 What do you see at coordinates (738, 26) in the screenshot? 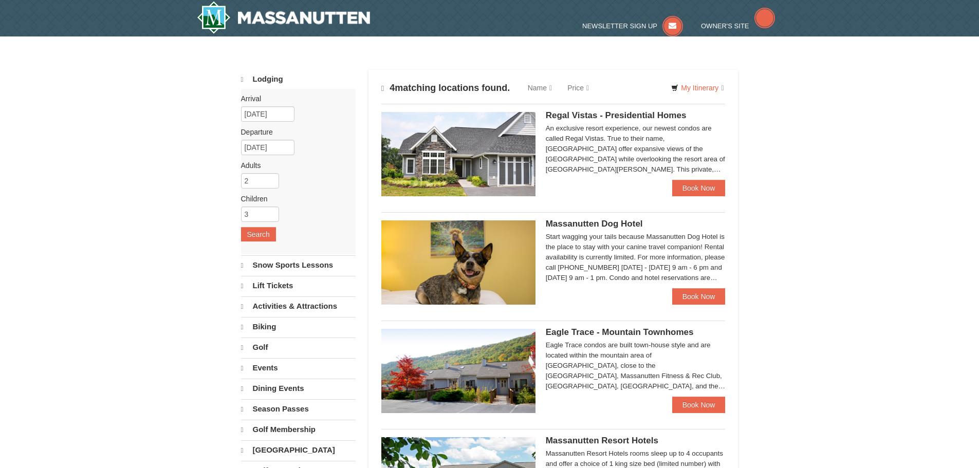
I see `a: Owner's Site` at bounding box center [738, 26].